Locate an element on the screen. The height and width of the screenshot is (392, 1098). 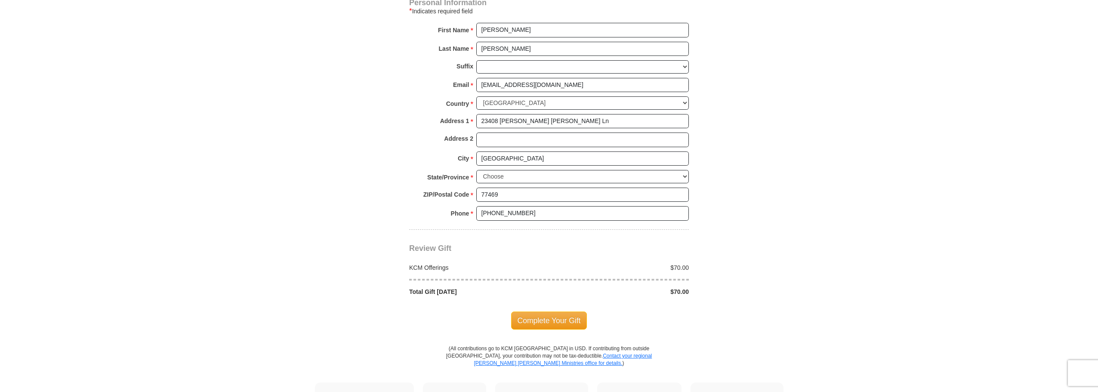
strong: ZIP/Postal Code is located at coordinates (446, 195).